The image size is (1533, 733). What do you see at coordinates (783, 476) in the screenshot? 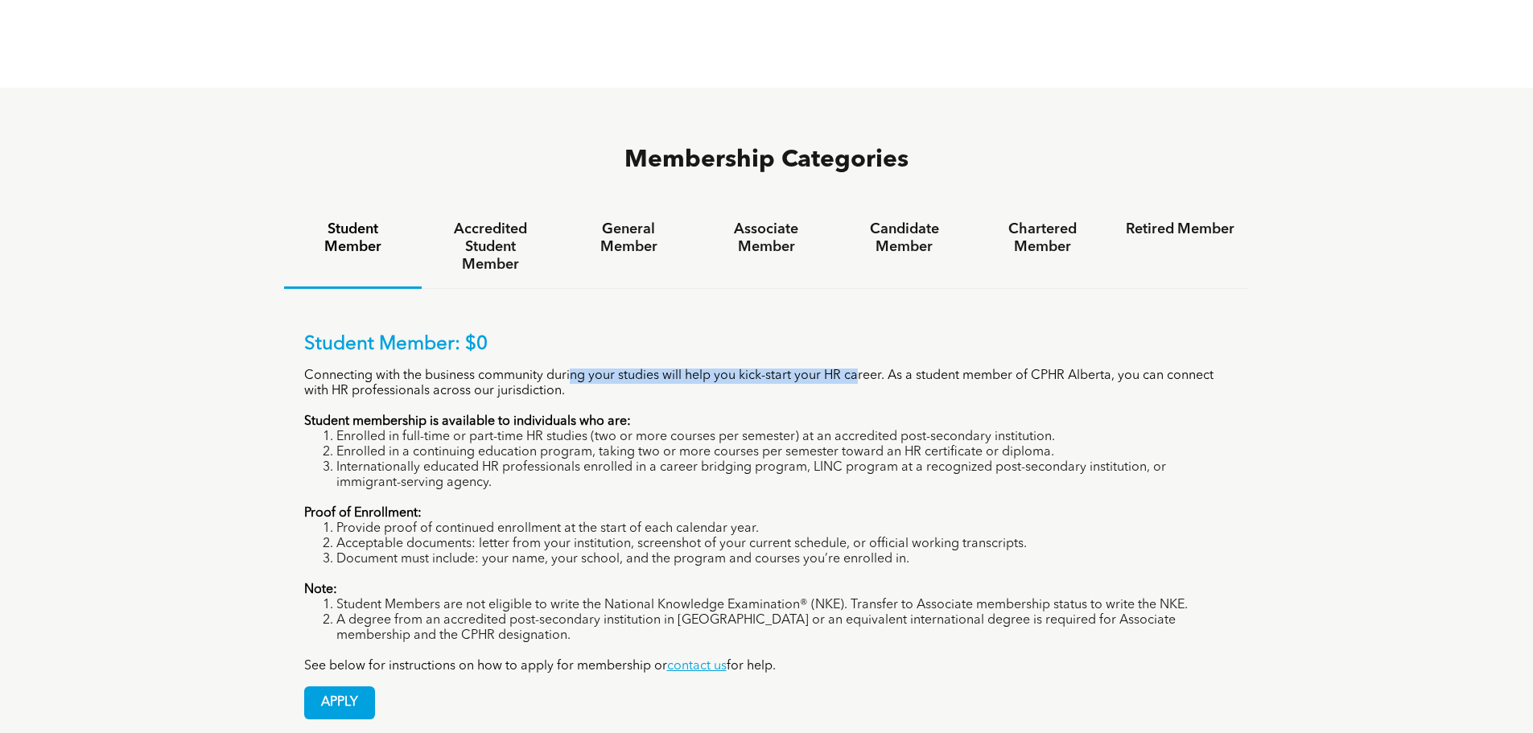
I see `li: Internationally educated HR professionals enrolled in a career bridging program, LINC program at ...` at bounding box center [783, 476].